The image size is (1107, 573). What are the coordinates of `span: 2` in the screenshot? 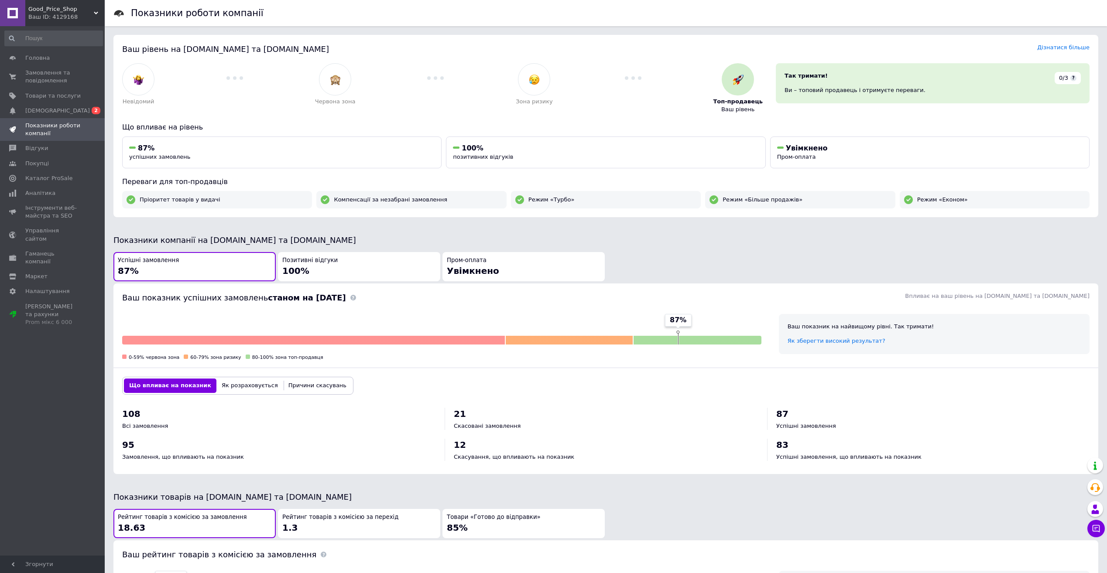 It's located at (96, 110).